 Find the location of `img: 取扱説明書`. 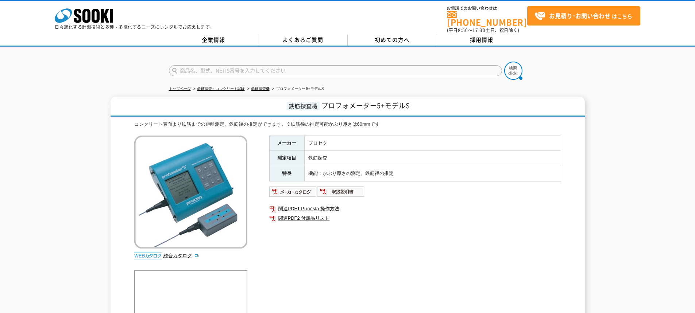

img: 取扱説明書 is located at coordinates (341, 192).